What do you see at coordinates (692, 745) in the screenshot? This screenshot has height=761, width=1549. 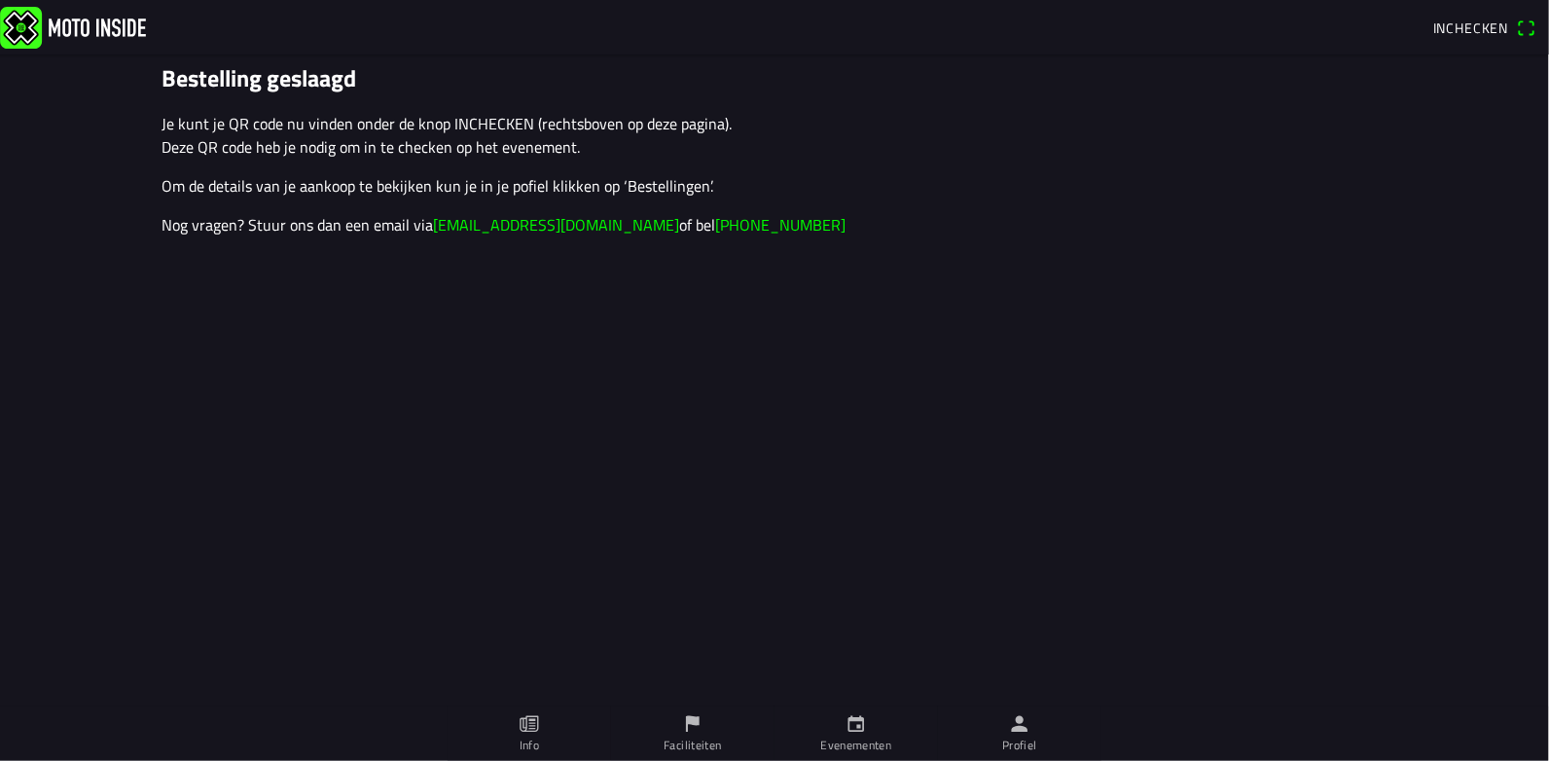 I see `ion-label: Faciliteiten` at bounding box center [692, 745].